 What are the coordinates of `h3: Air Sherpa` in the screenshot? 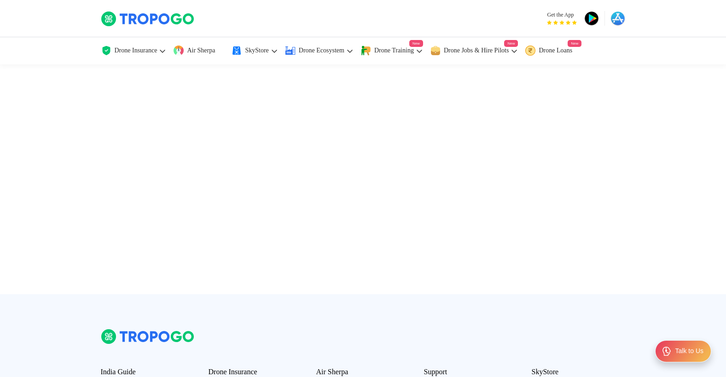 It's located at (363, 372).